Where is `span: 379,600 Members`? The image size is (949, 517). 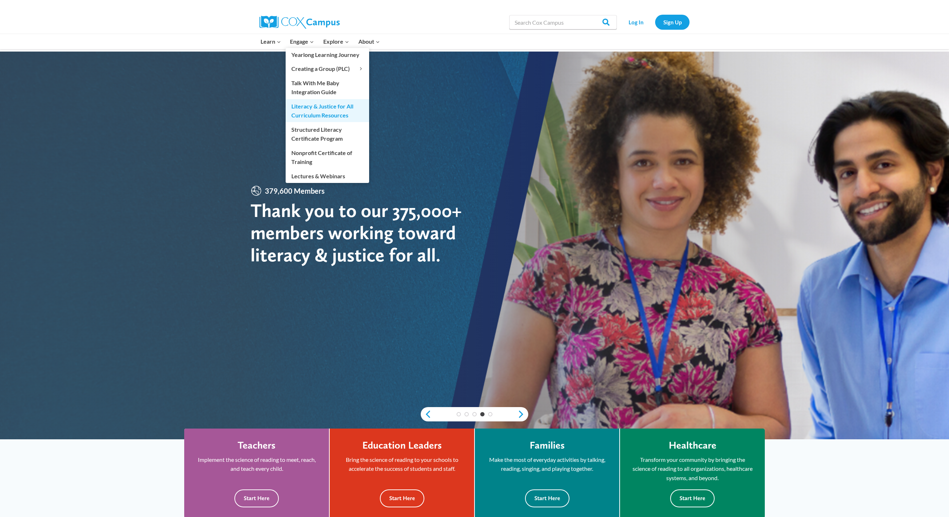
span: 379,600 Members is located at coordinates (294, 191).